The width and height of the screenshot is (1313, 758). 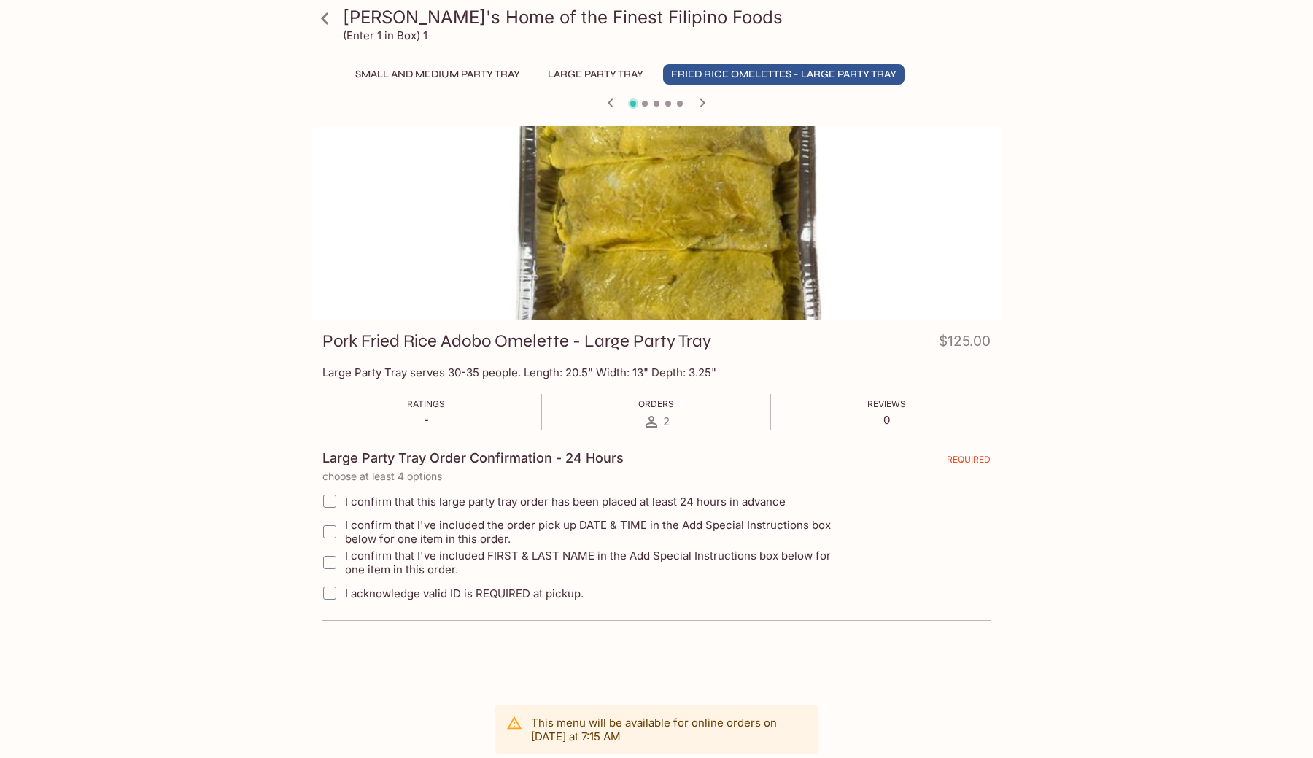 What do you see at coordinates (657, 223) in the screenshot?
I see `div: Pork Fried Rice Adobo Omelette - Large Party Tray` at bounding box center [657, 223].